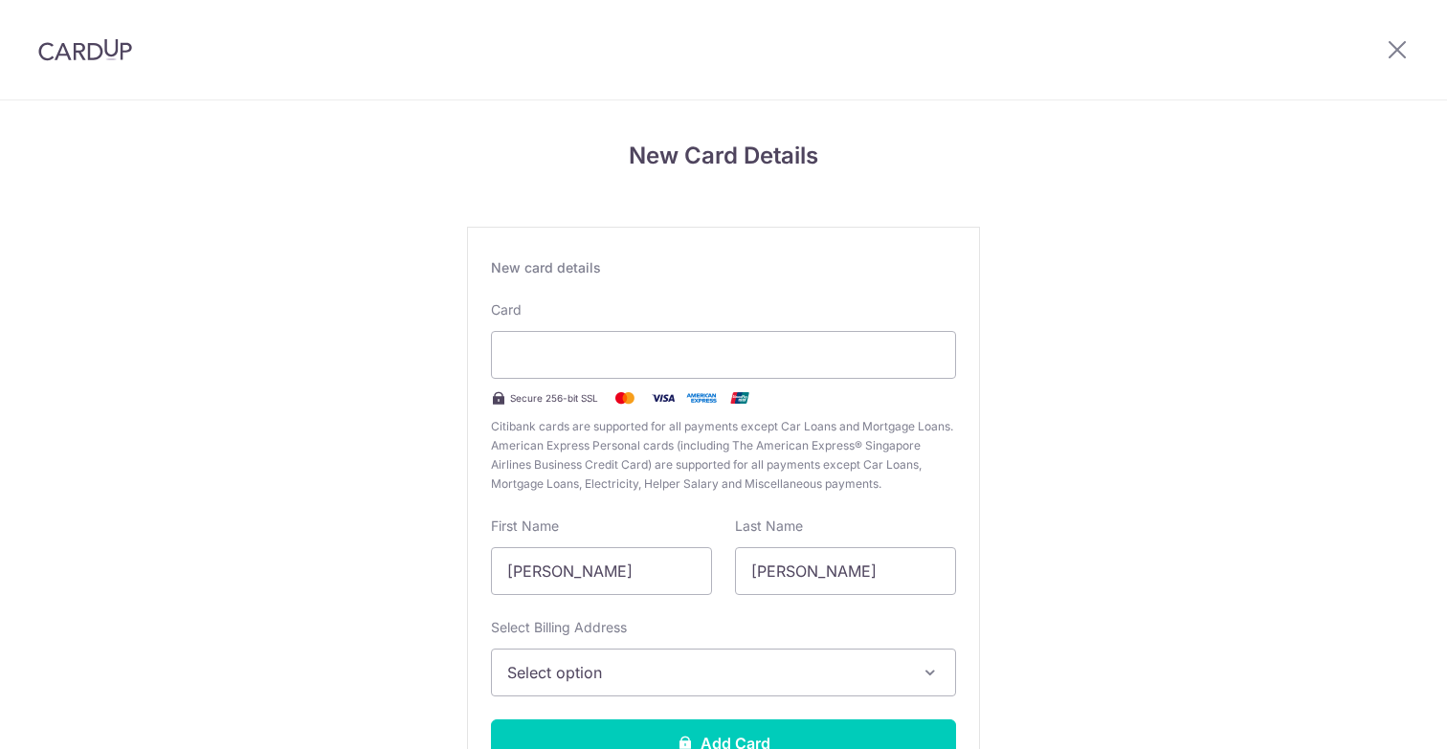 Image resolution: width=1447 pixels, height=749 pixels. Describe the element at coordinates (85, 50) in the screenshot. I see `img: CardUp` at that location.